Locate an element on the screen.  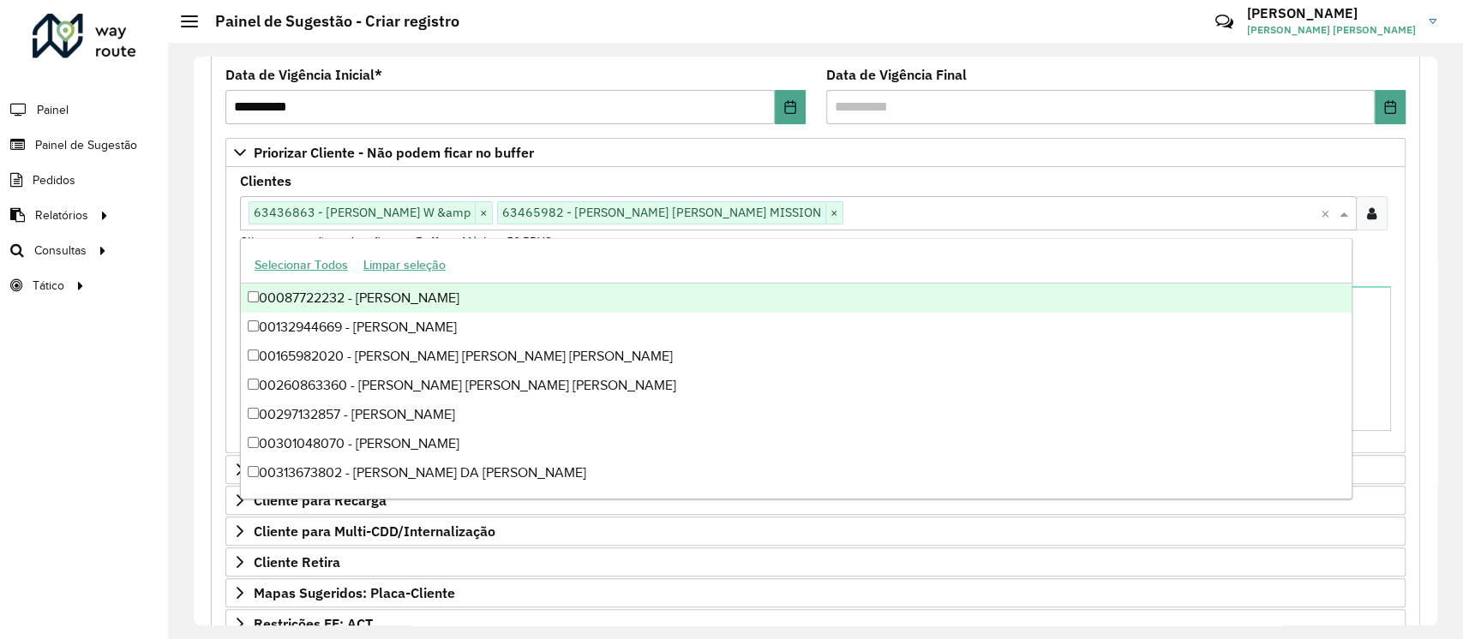
a: Cliente para Multi-CDD/Internalização is located at coordinates (815, 531).